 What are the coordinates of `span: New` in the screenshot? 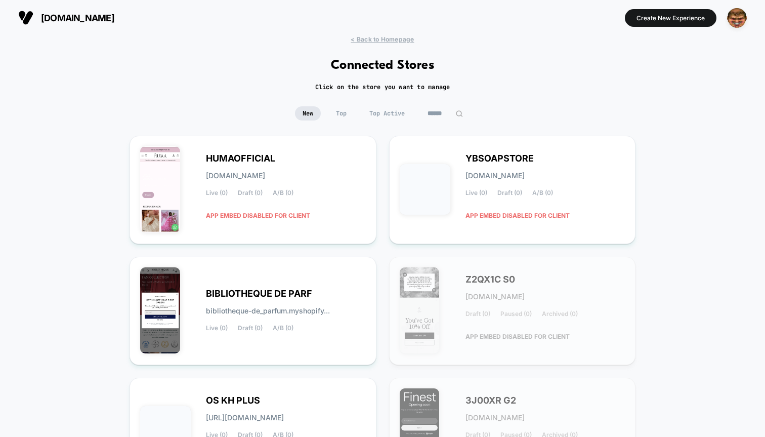 It's located at (308, 113).